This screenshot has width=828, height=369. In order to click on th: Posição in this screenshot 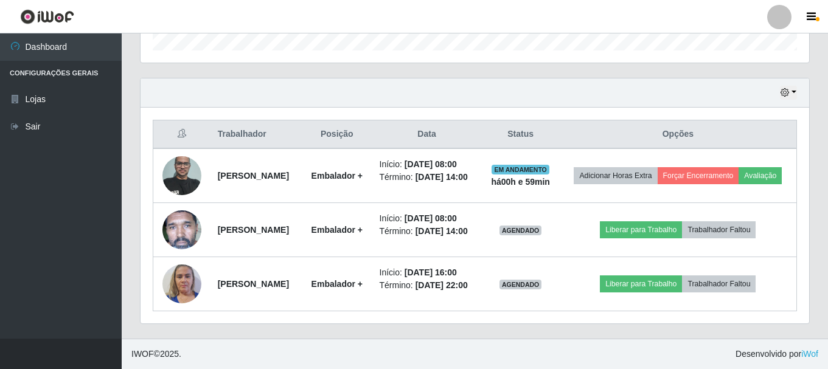, I will do `click(337, 134)`.